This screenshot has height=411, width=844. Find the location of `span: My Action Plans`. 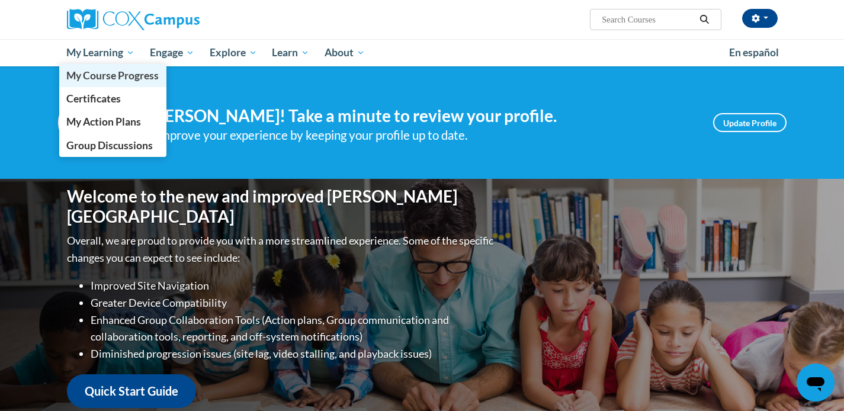

span: My Action Plans is located at coordinates (104, 121).